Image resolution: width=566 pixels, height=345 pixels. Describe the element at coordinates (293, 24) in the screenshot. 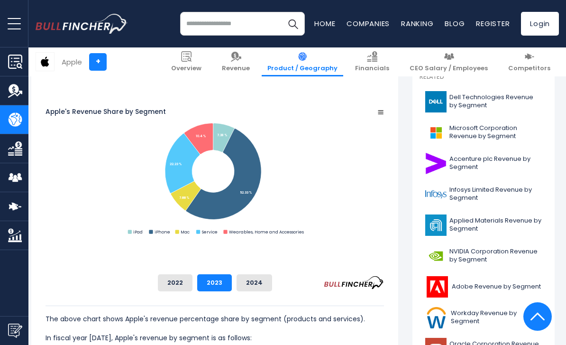

I see `button: Search` at that location.